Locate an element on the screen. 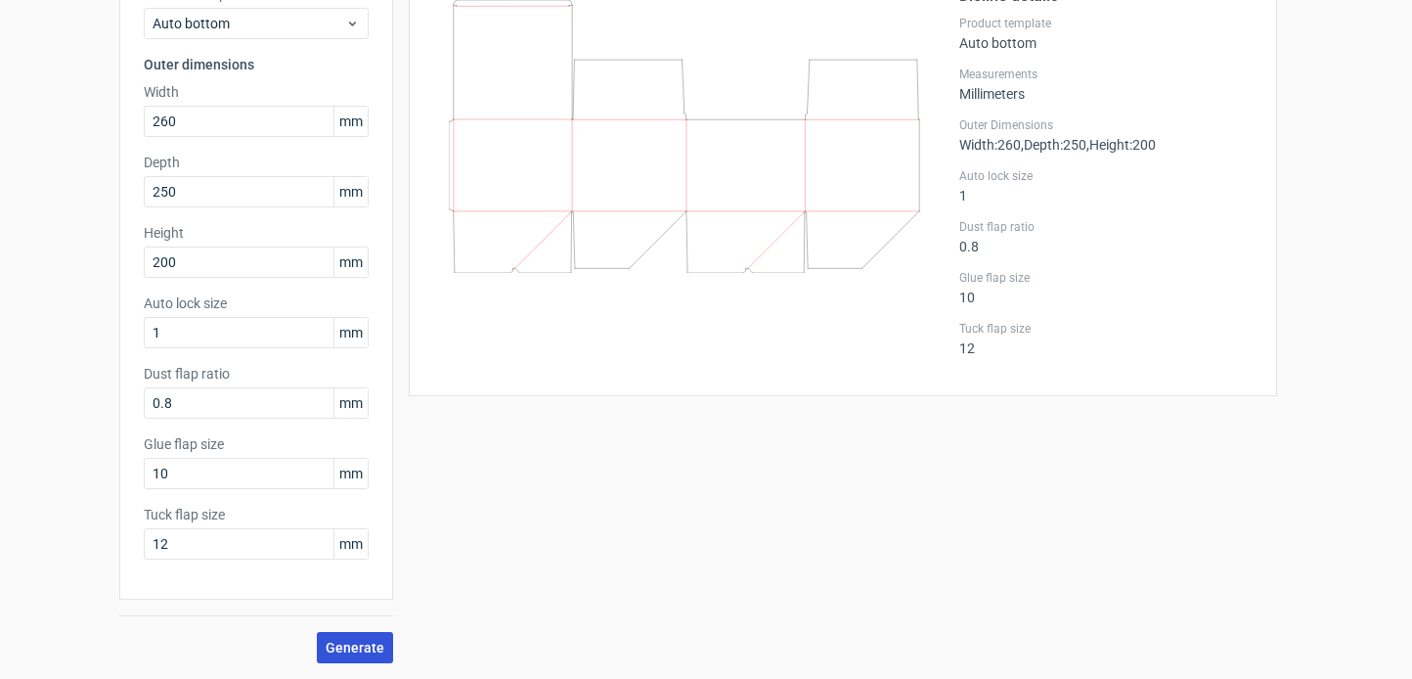 Image resolution: width=1412 pixels, height=679 pixels. div: Auto bottom is located at coordinates (1106, 33).